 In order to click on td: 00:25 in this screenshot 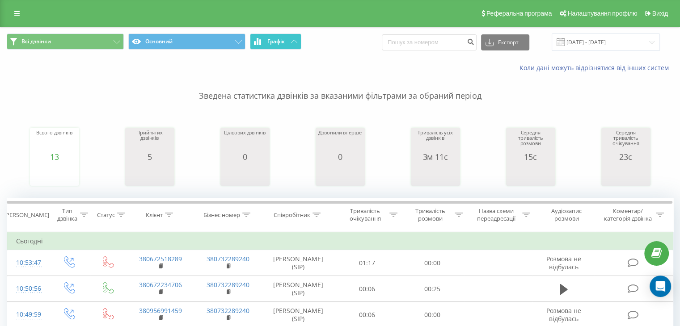, I will do `click(432, 289)`.